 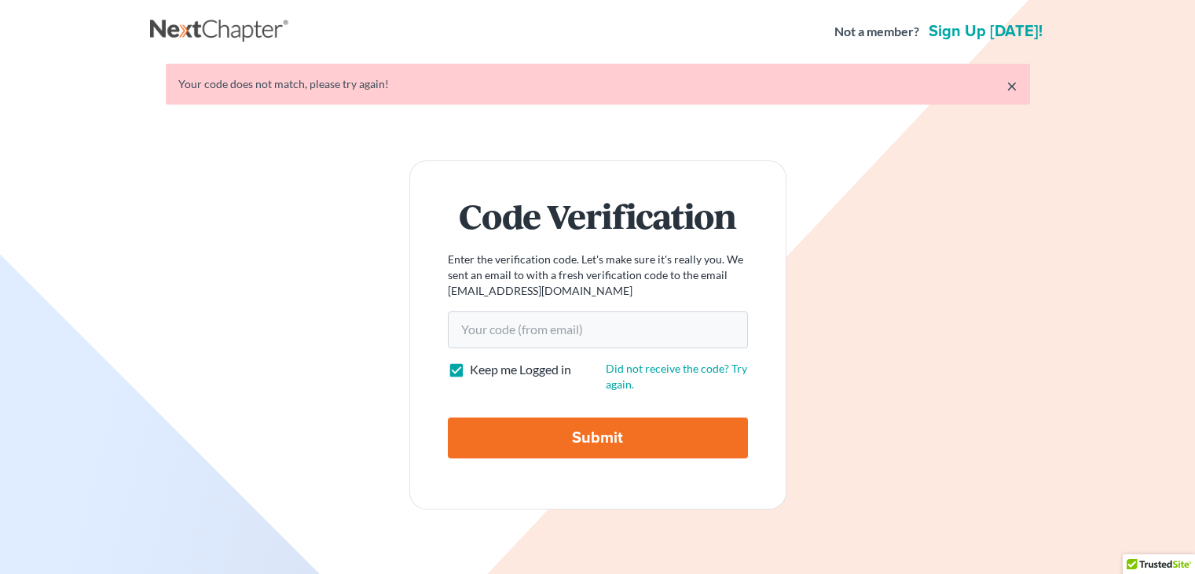 I want to click on div: Your code does not match, please try again!, so click(x=598, y=84).